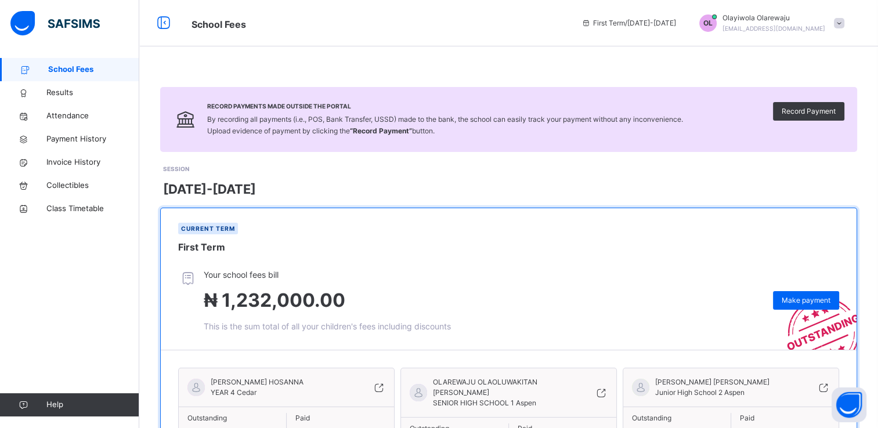 The image size is (878, 428). I want to click on div: OlayiwolaOlarewaju, so click(769, 23).